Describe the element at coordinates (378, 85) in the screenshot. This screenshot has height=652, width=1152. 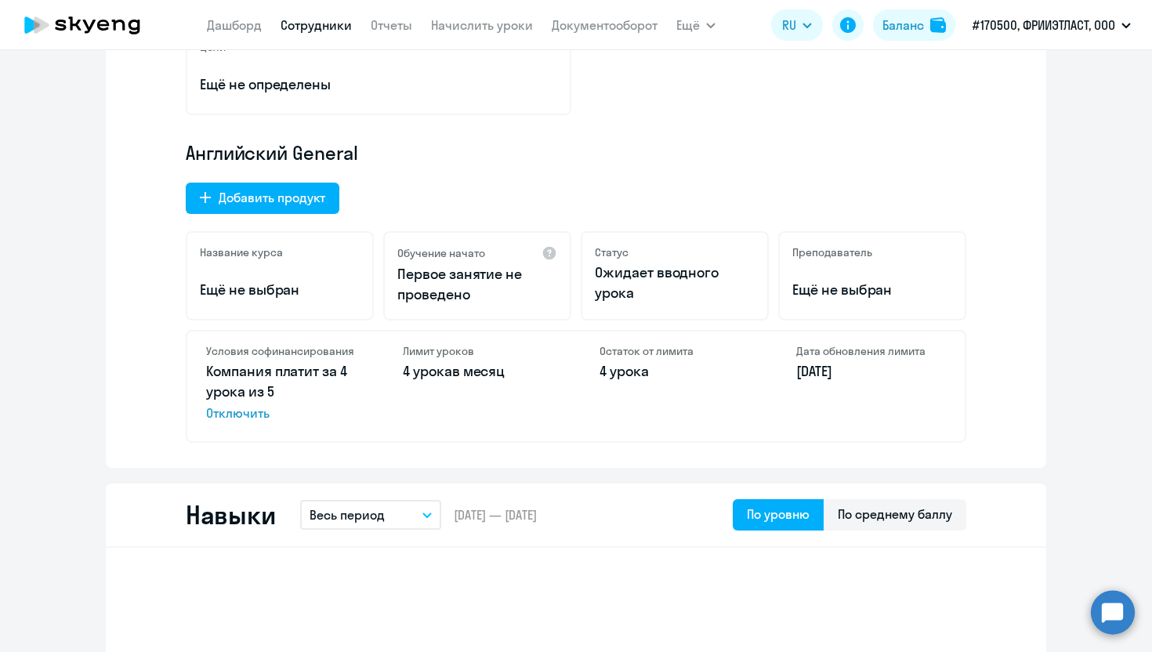
I see `p: Ещё не определены` at that location.